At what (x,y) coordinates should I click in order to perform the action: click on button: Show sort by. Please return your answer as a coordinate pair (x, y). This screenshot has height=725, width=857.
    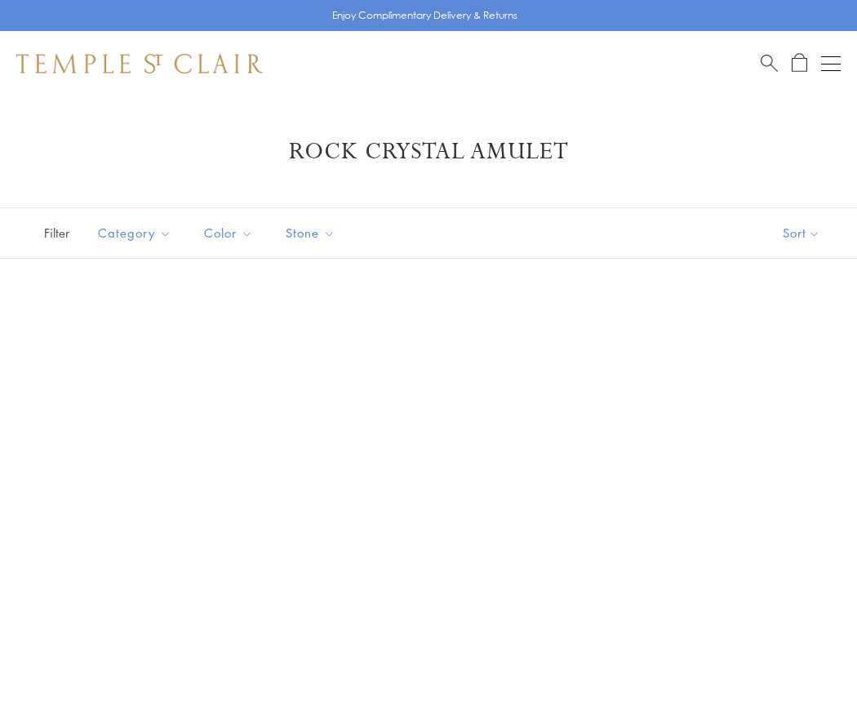
    Looking at the image, I should click on (802, 233).